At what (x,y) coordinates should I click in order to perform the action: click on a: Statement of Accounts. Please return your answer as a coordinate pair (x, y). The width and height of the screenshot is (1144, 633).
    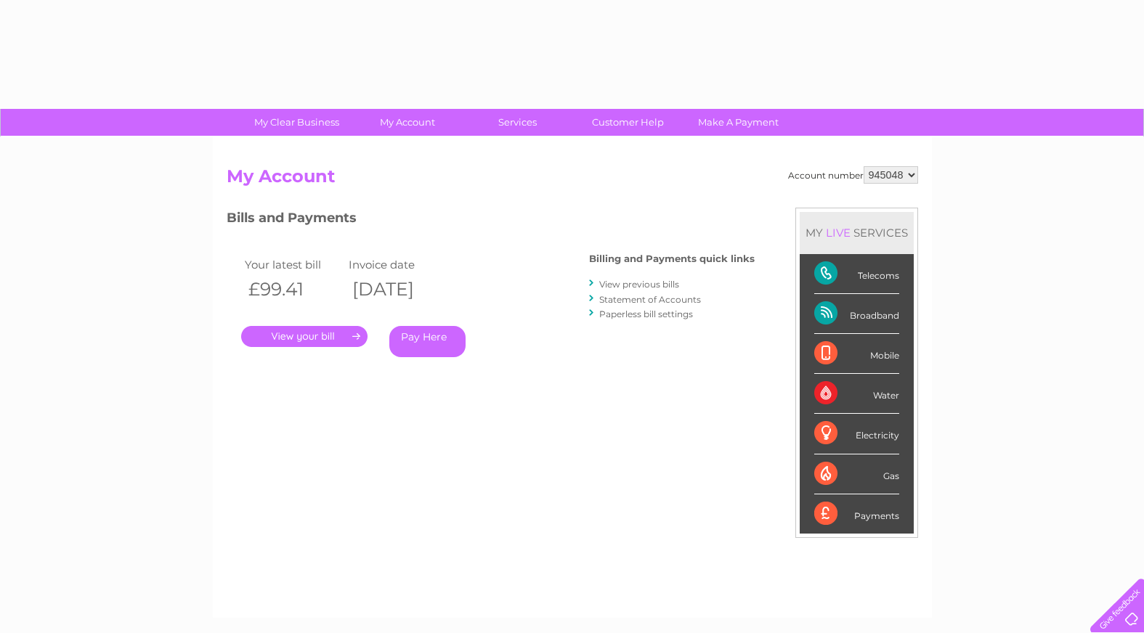
    Looking at the image, I should click on (650, 299).